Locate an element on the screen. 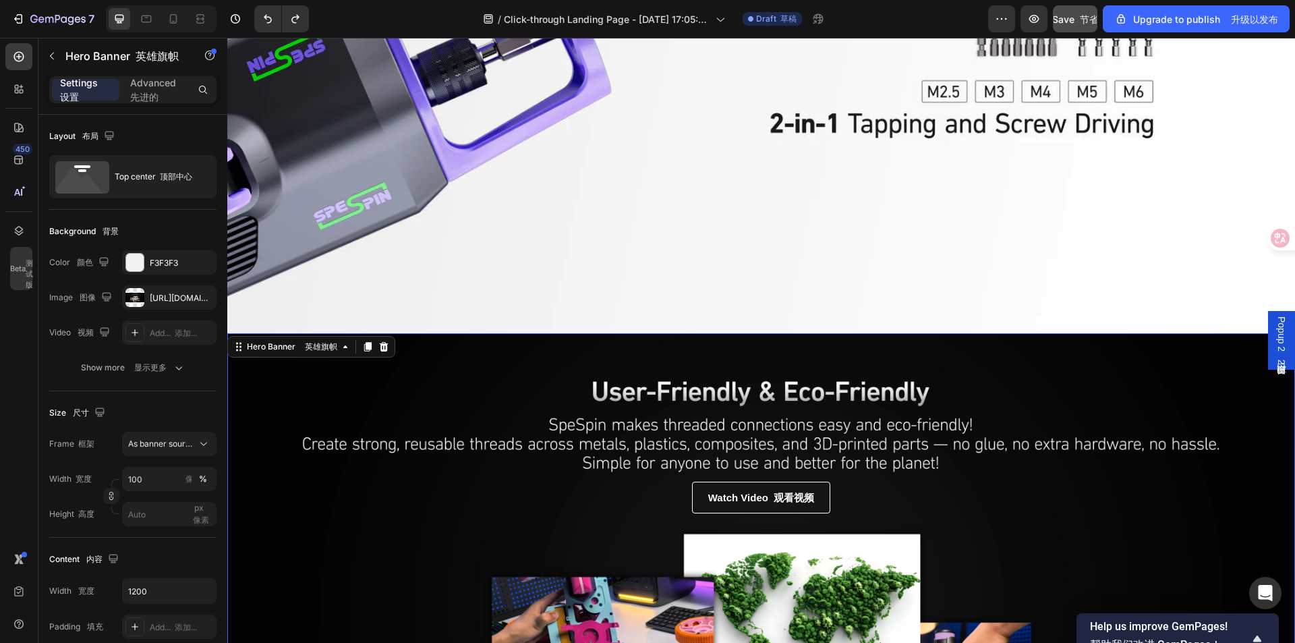 The width and height of the screenshot is (1295, 643). font: 弹出窗口 2 is located at coordinates (1054, 323).